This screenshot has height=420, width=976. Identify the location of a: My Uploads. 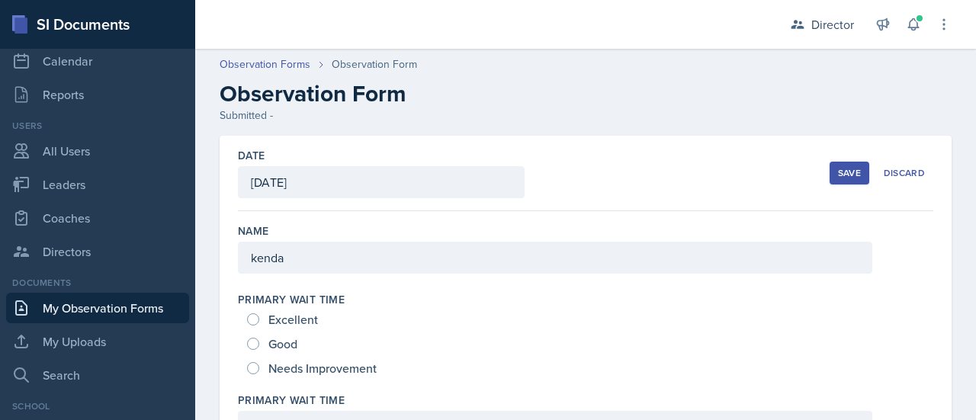
(98, 342).